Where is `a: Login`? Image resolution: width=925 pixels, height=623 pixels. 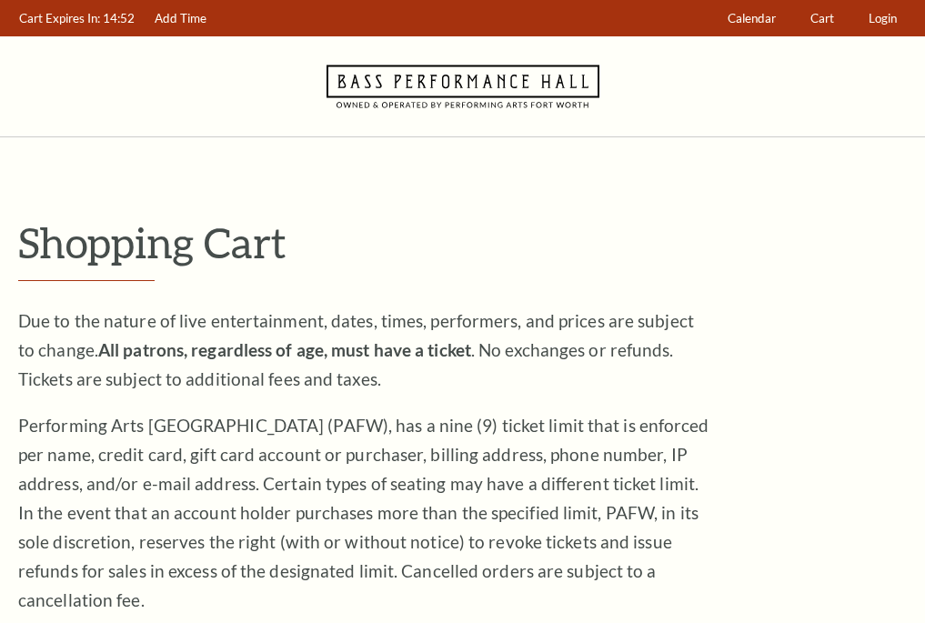 a: Login is located at coordinates (884, 18).